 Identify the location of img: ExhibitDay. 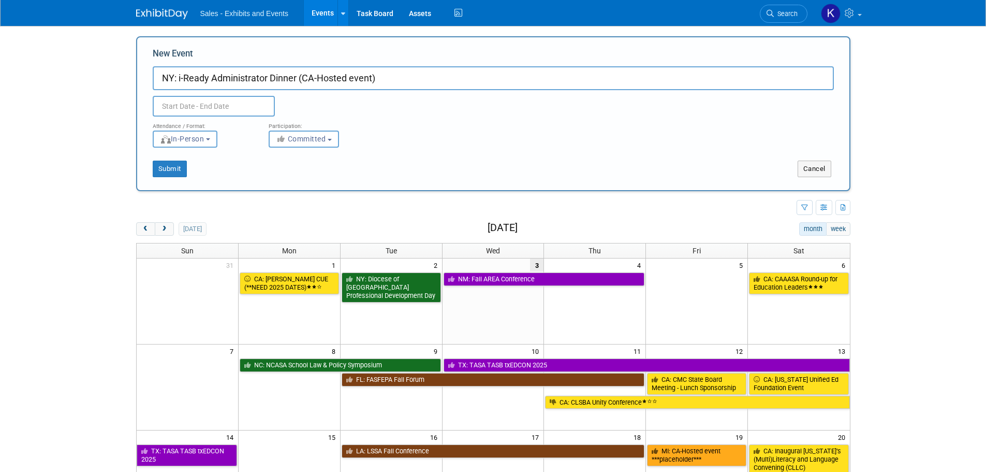
(162, 14).